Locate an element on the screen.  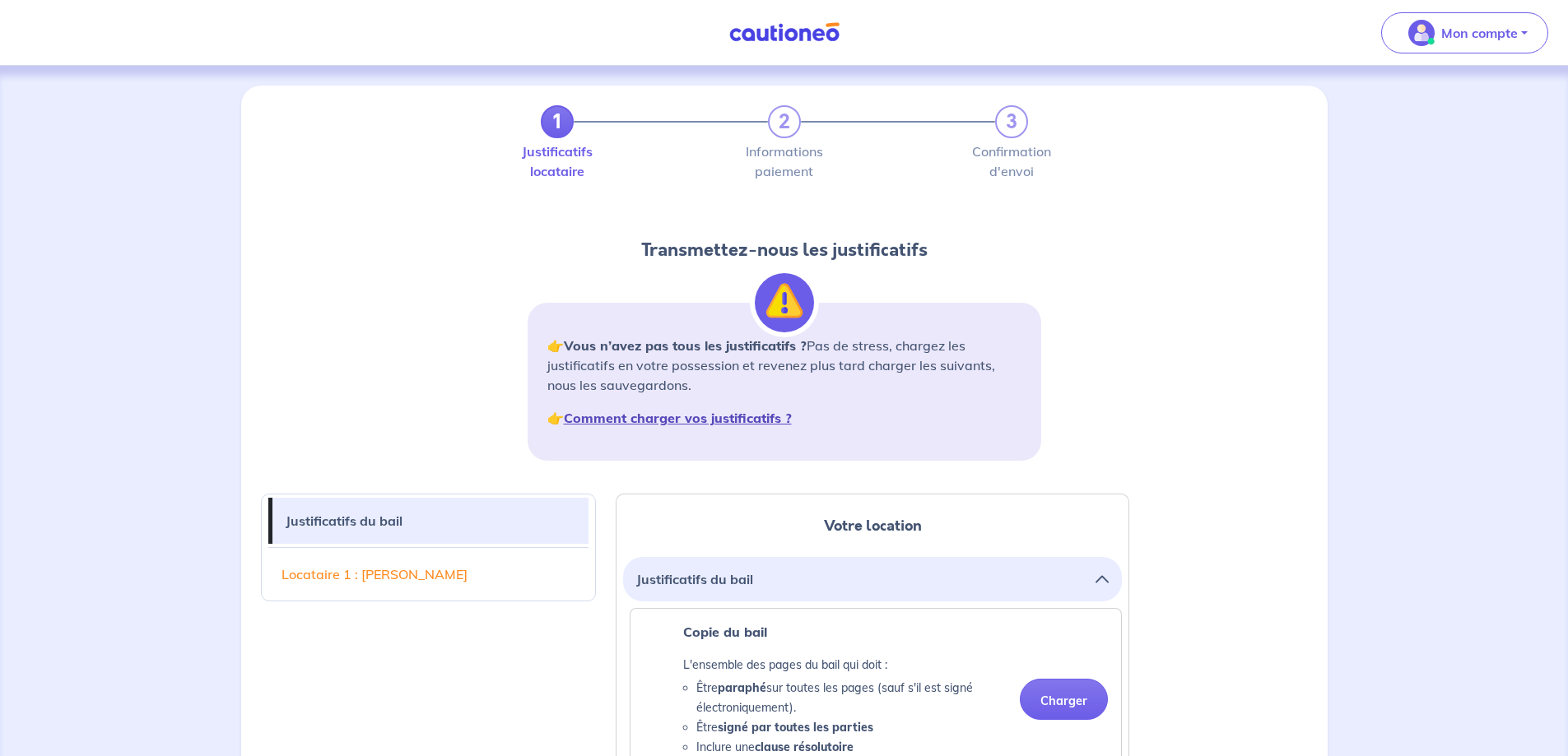
label: Confirmation d'envoi is located at coordinates (1011, 161).